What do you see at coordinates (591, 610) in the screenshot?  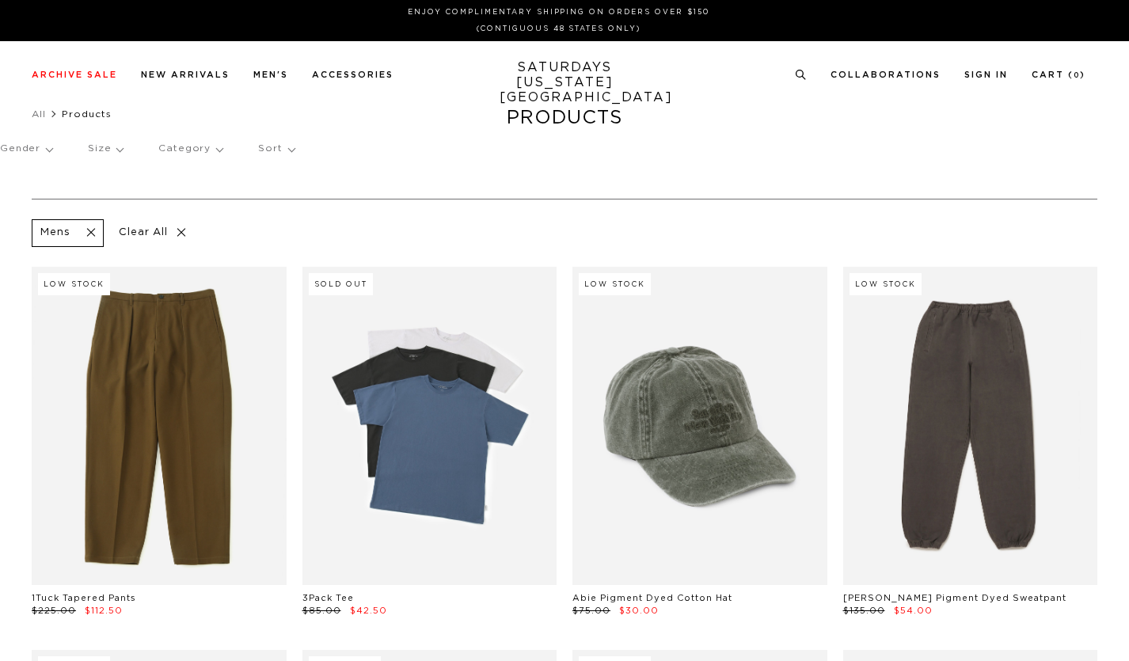 I see `span: $75.00` at bounding box center [591, 610].